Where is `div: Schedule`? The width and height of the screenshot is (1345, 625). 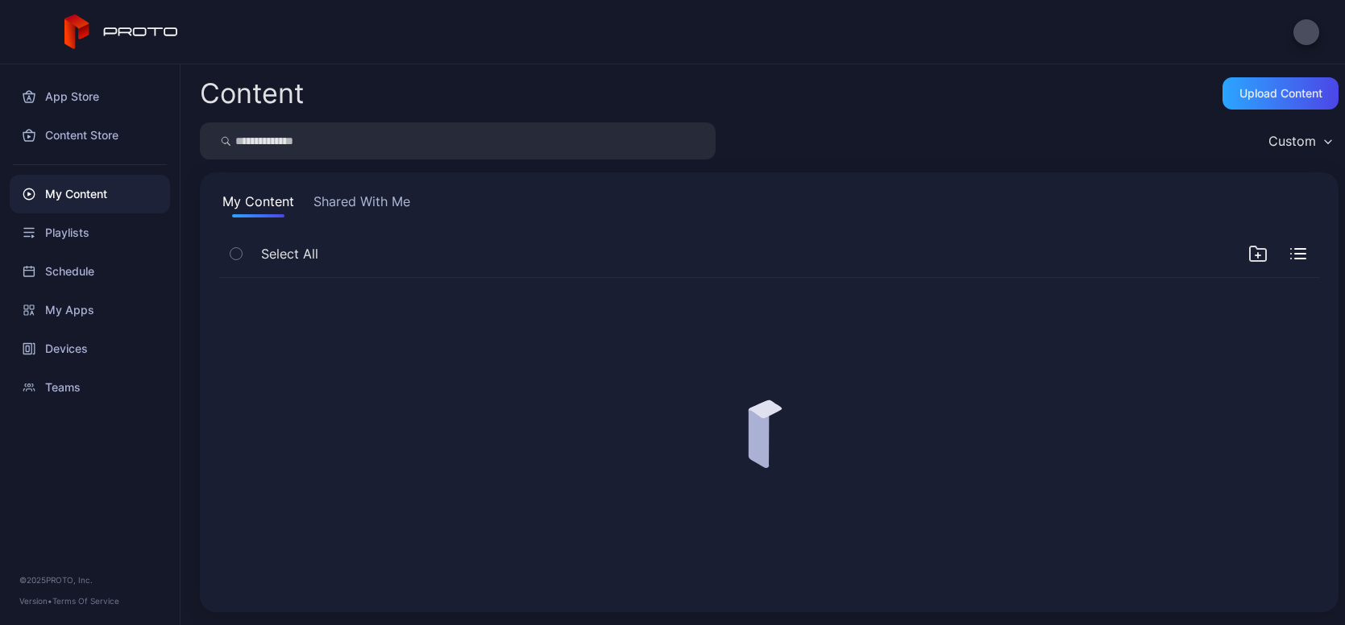
div: Schedule is located at coordinates (89, 272).